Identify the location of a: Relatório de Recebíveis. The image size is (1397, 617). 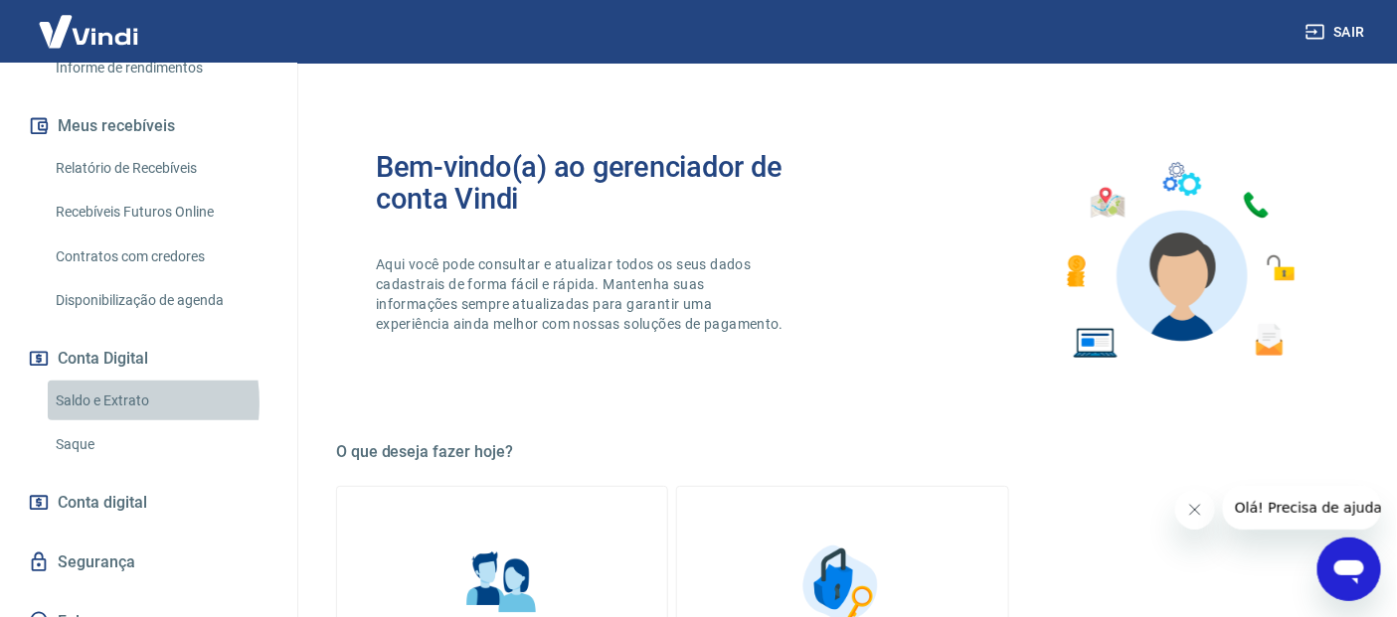
(160, 168).